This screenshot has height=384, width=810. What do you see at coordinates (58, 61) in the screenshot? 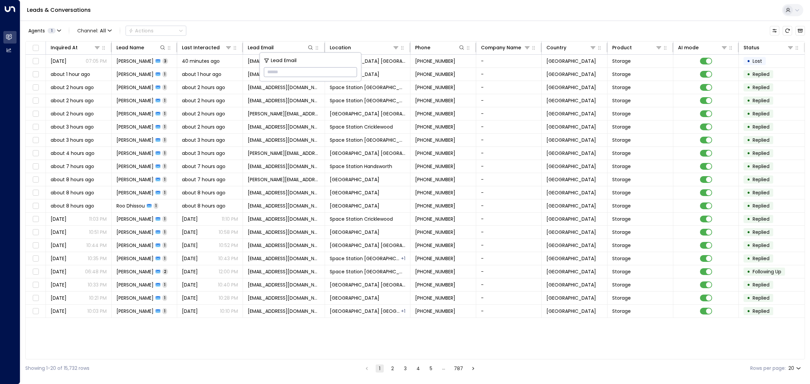
I see `span: Oct 09, 2025` at bounding box center [58, 61].